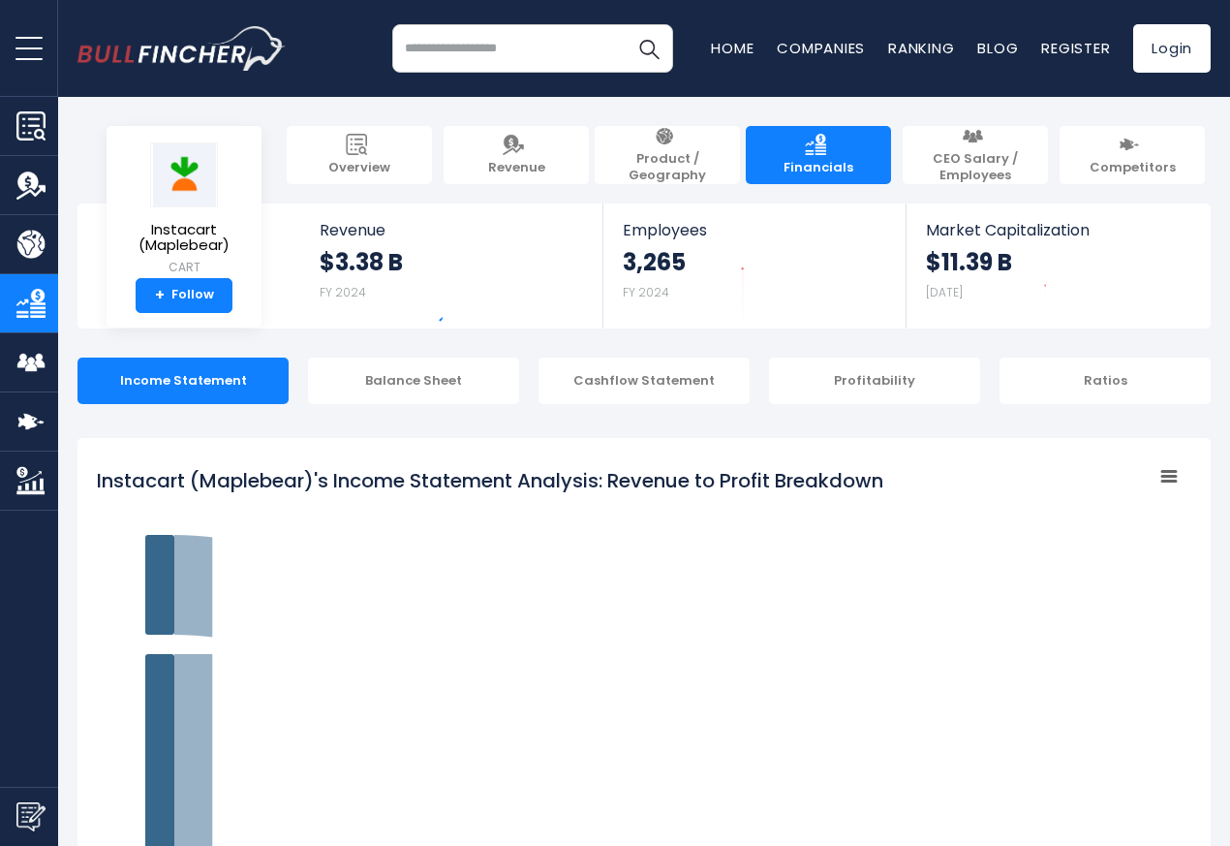 This screenshot has width=1230, height=846. Describe the element at coordinates (361, 262) in the screenshot. I see `strong: $3.38 B` at that location.